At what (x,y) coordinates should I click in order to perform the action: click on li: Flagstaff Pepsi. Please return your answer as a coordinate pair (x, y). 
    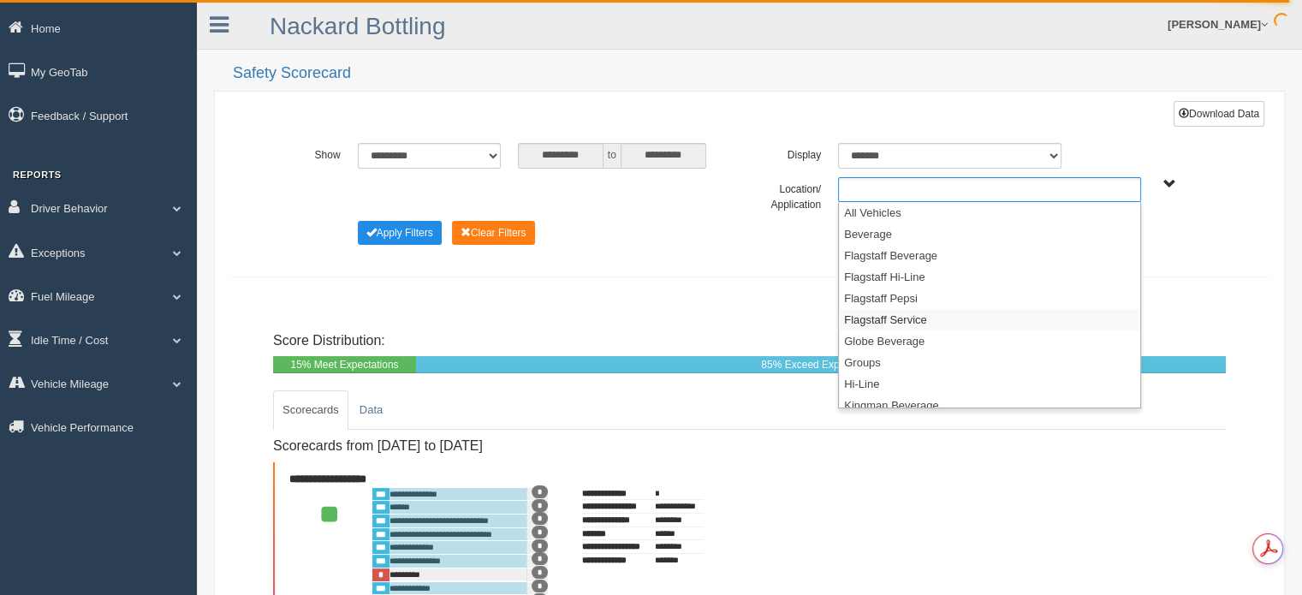
    Looking at the image, I should click on (990, 298).